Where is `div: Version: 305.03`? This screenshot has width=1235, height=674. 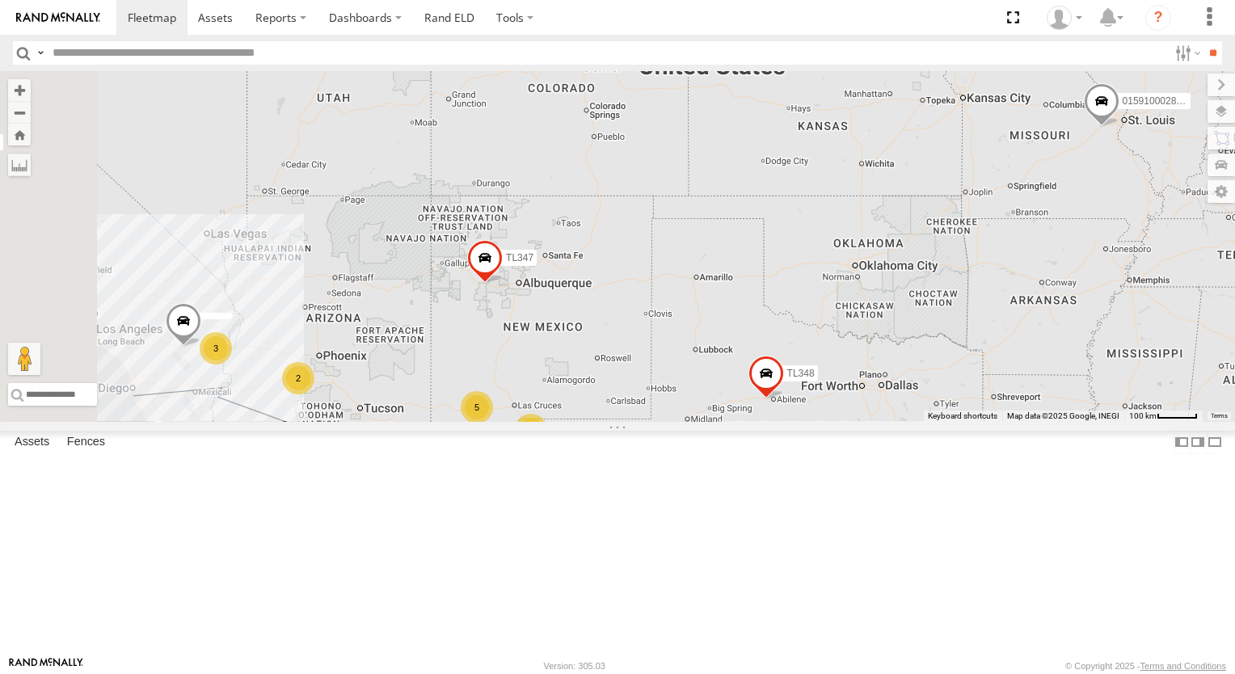 div: Version: 305.03 is located at coordinates (575, 666).